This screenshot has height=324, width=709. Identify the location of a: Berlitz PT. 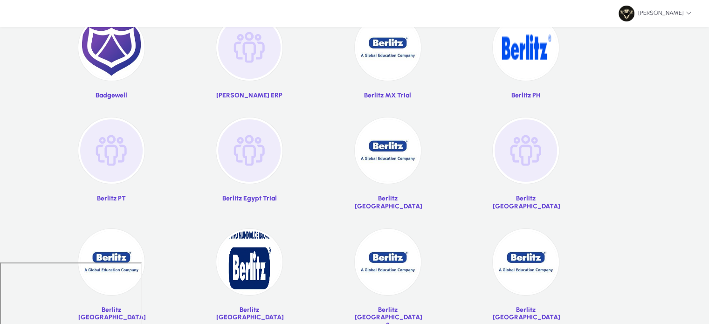
(111, 167).